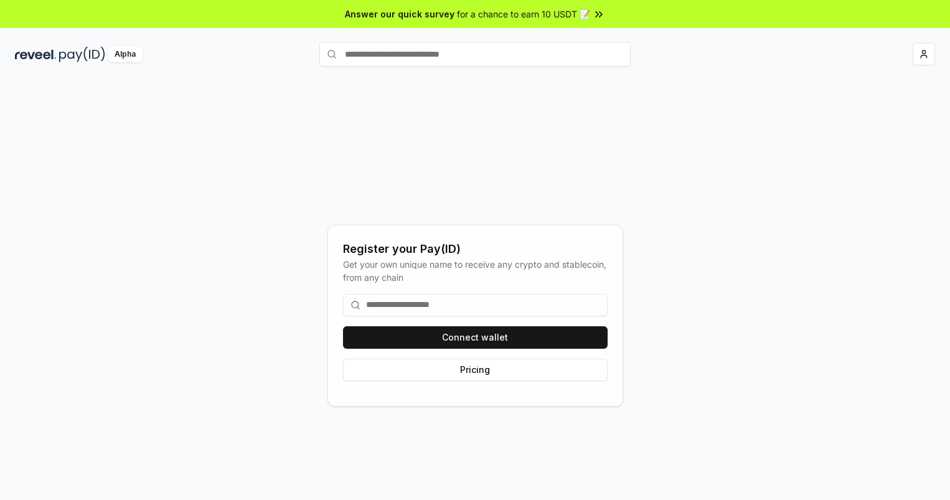 Image resolution: width=950 pixels, height=500 pixels. Describe the element at coordinates (400, 14) in the screenshot. I see `span: Answer our quick survey` at that location.